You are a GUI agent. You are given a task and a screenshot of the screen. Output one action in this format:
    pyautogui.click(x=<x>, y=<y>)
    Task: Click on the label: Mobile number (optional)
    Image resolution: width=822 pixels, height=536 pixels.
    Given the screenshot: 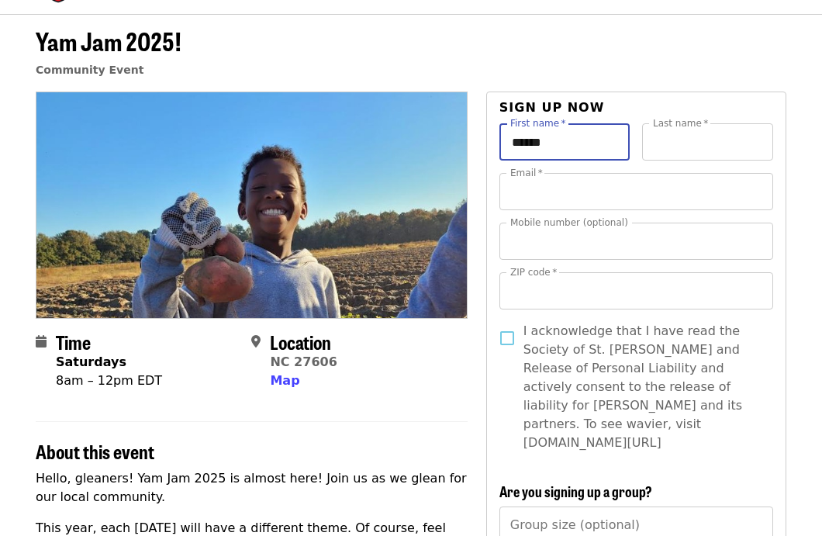 What is the action you would take?
    pyautogui.click(x=569, y=223)
    